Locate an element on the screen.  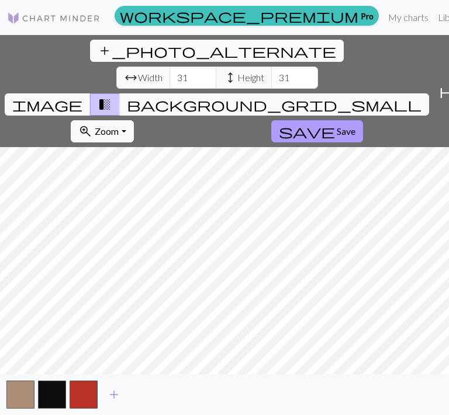
span: arrow_range is located at coordinates (131, 78).